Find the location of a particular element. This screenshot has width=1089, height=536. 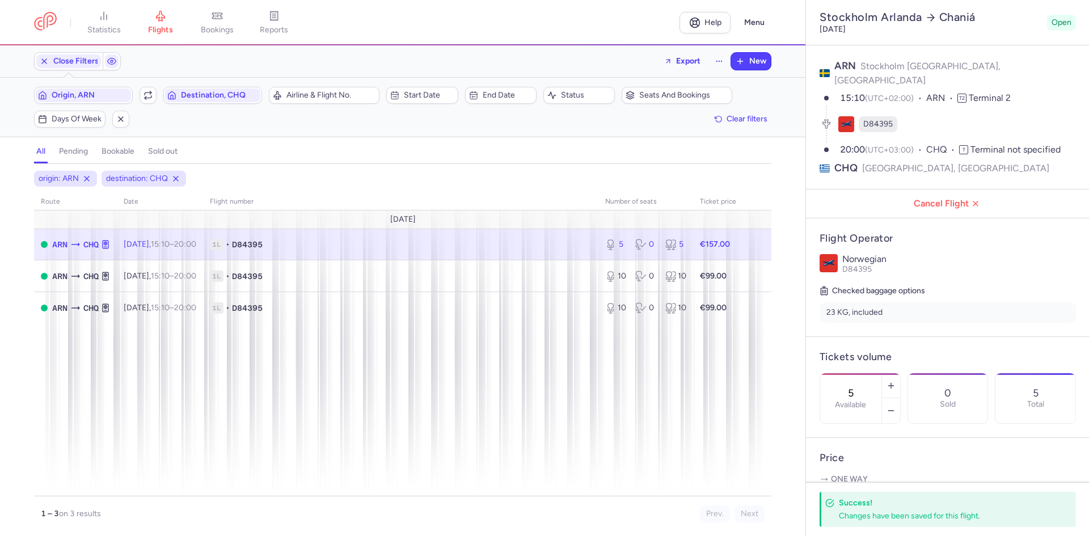

h4: Success! is located at coordinates (945, 503).